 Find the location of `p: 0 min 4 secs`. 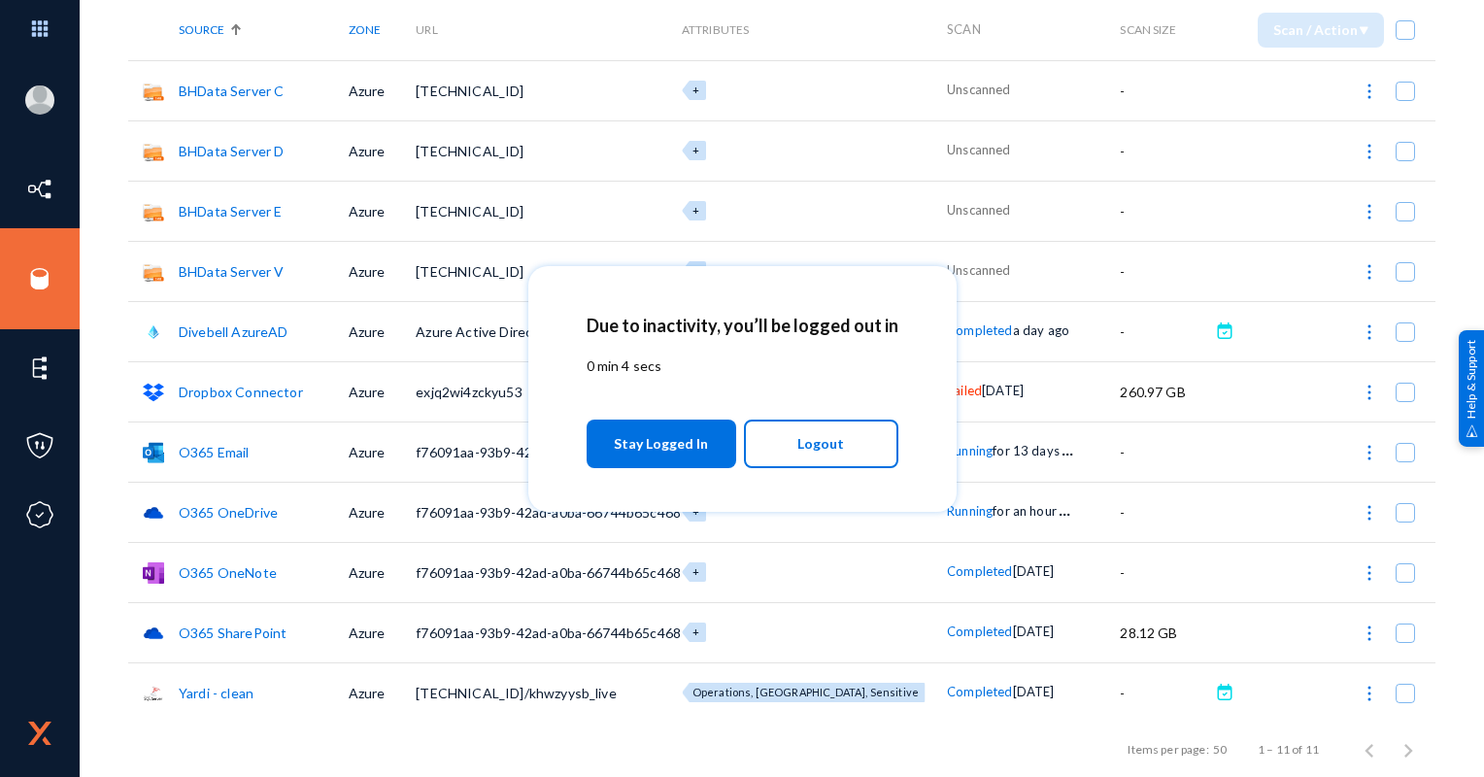

p: 0 min 4 secs is located at coordinates (742, 365).